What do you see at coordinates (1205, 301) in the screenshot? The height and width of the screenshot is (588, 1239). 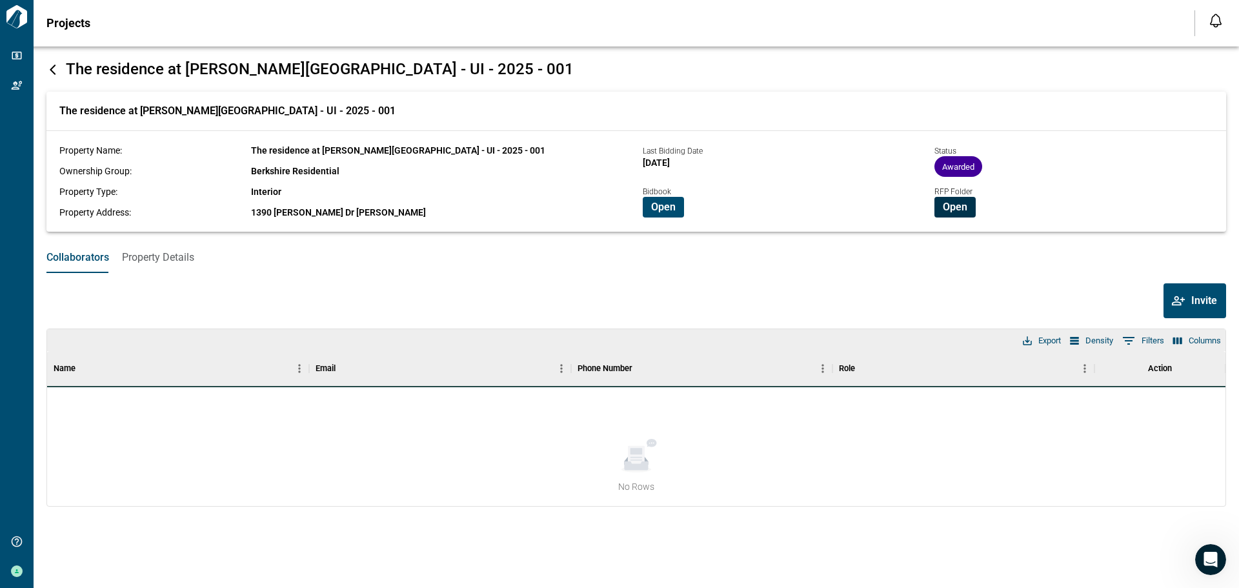 I see `span: Invite` at bounding box center [1205, 301].